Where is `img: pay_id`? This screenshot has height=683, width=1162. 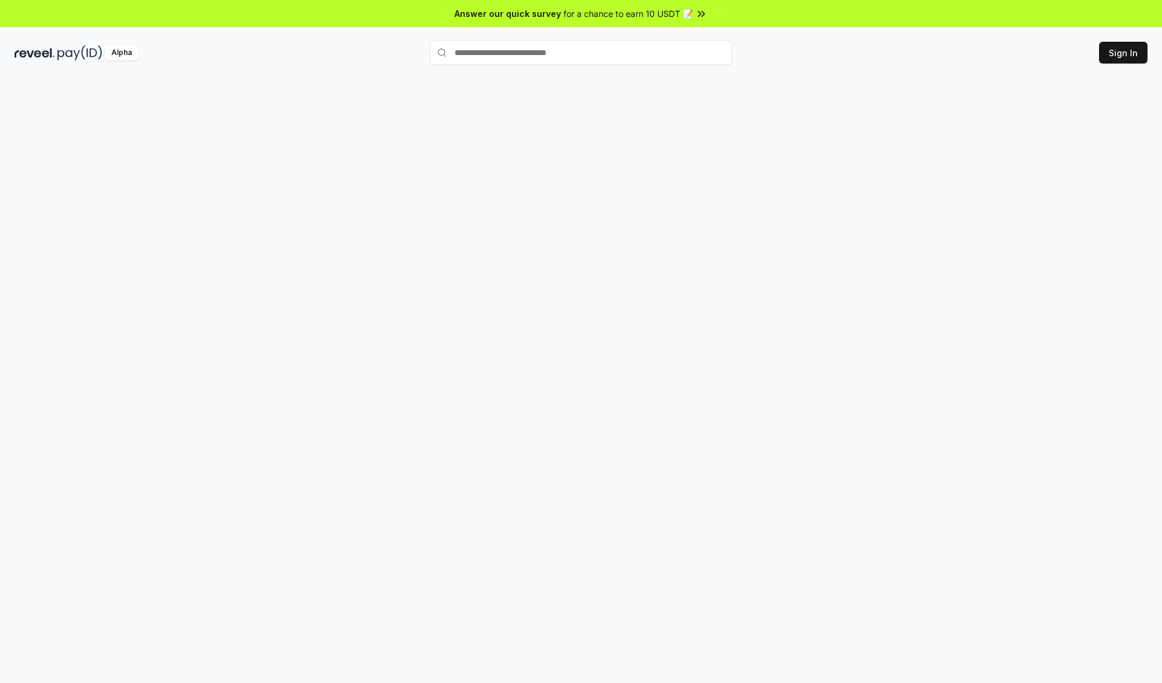
img: pay_id is located at coordinates (80, 53).